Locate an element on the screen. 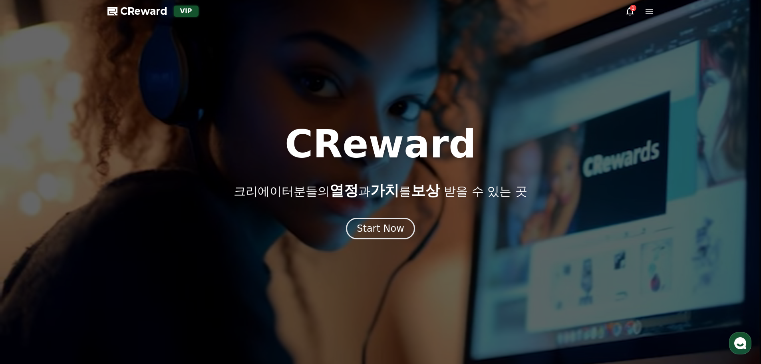 Image resolution: width=761 pixels, height=364 pixels. span: 설정 is located at coordinates (128, 269).